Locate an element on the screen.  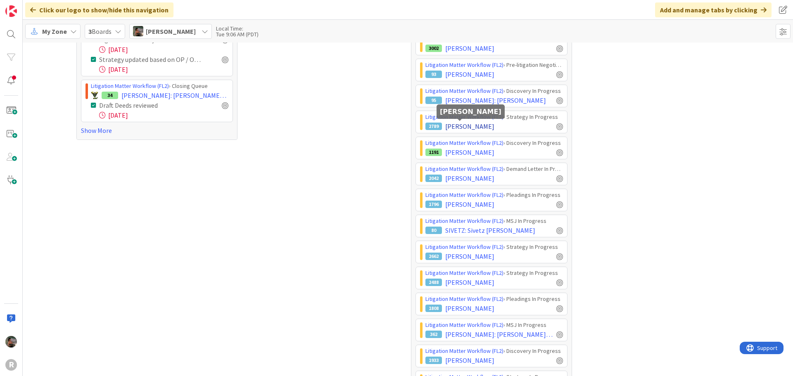
div: › Demand Letter In Progress is located at coordinates (494, 169).